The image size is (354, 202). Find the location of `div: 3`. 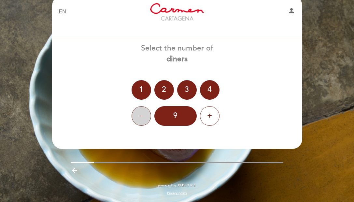

div: 3 is located at coordinates (187, 90).